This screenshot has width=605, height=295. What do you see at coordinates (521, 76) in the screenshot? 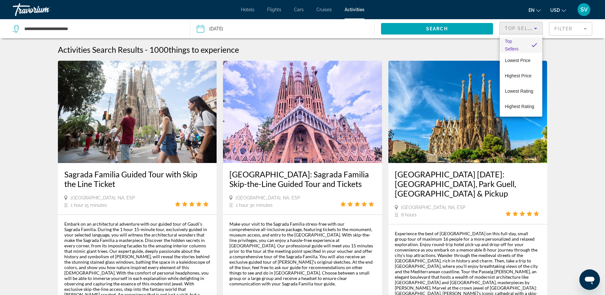
I see `div: Sort by` at bounding box center [521, 76].